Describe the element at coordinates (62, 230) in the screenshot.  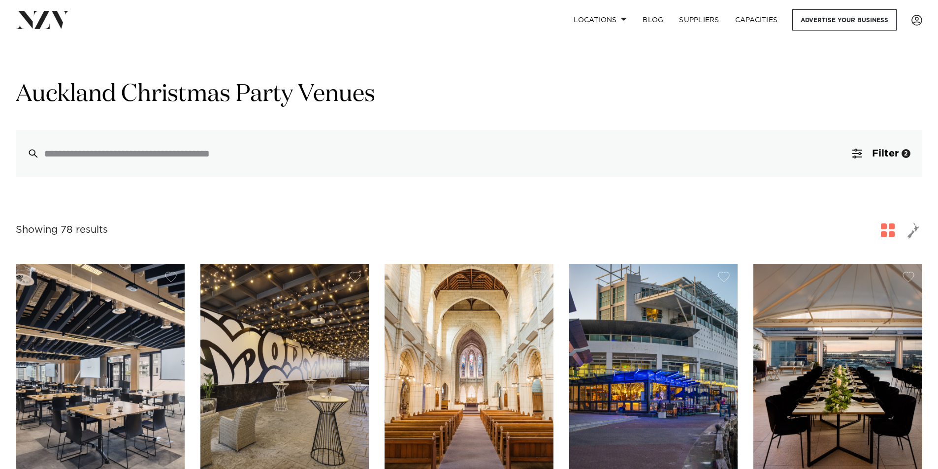
I see `div: Showing 78 results` at that location.